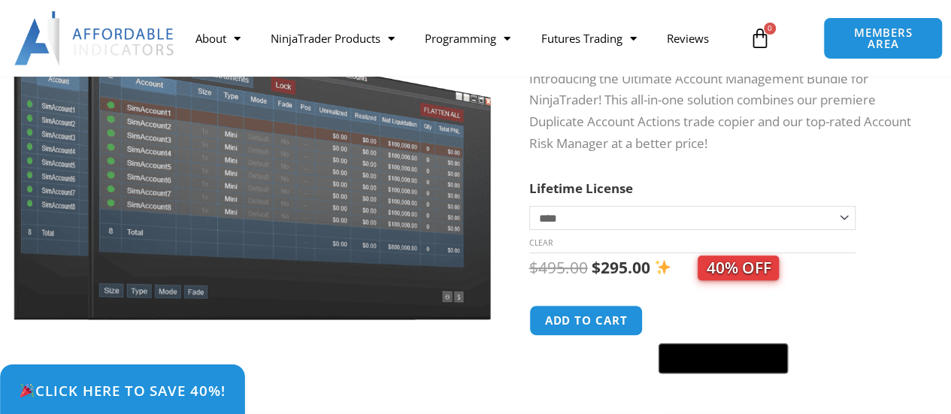  What do you see at coordinates (883, 38) in the screenshot?
I see `span: MEMBERS AREA` at bounding box center [883, 38].